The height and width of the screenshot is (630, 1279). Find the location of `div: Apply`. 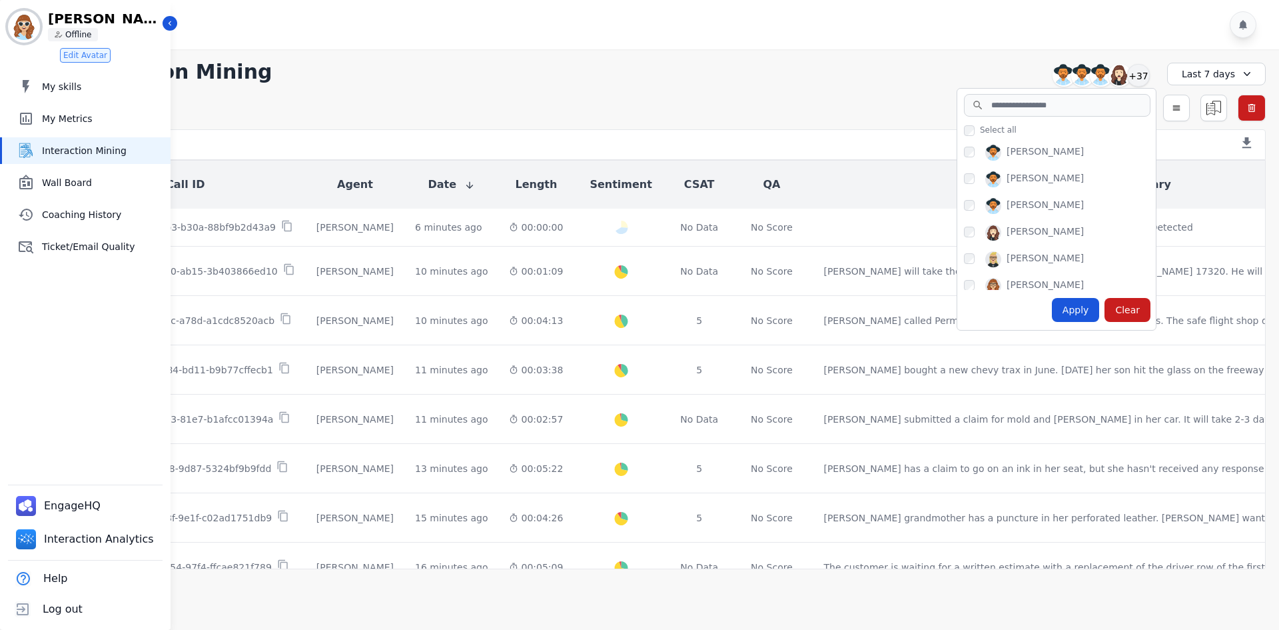

div: Apply is located at coordinates (1076, 310).